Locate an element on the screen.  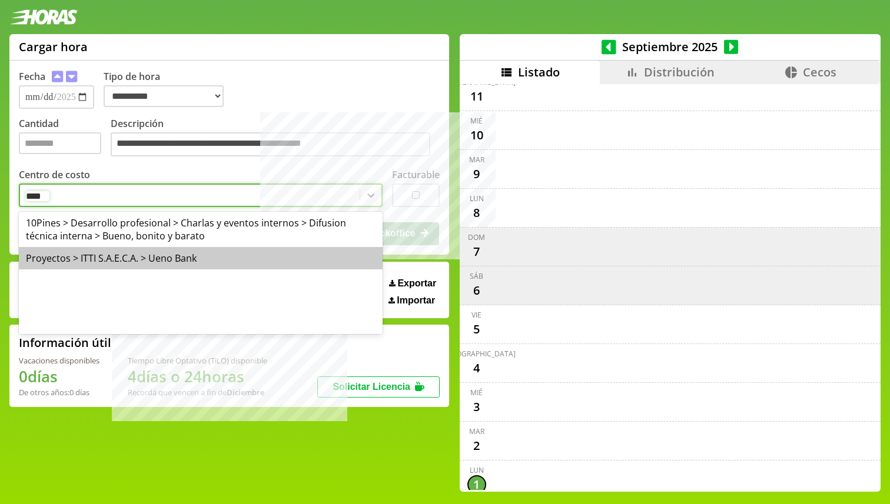
label: Fecha is located at coordinates (32, 77).